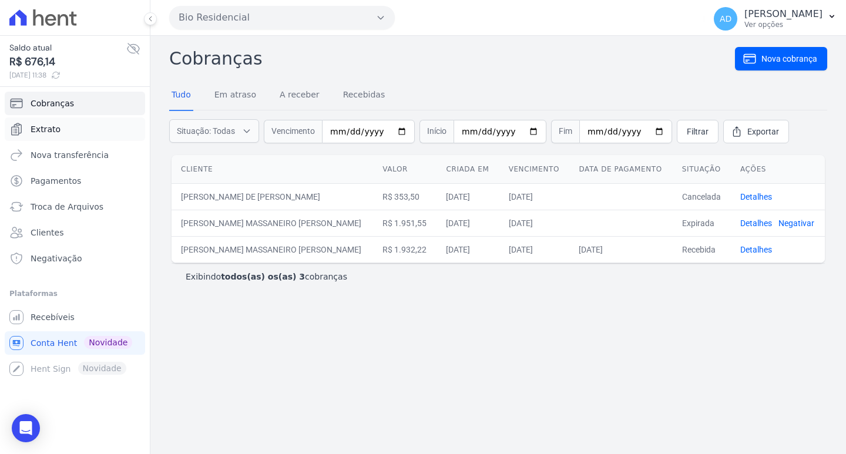 This screenshot has height=454, width=846. What do you see at coordinates (56, 259) in the screenshot?
I see `span: Negativação` at bounding box center [56, 259].